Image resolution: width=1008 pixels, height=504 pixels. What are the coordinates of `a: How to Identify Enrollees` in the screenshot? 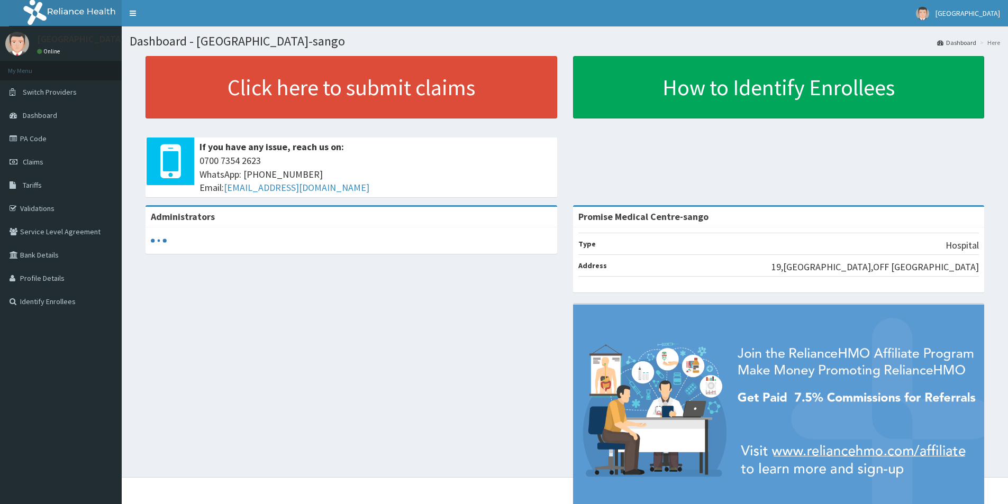 It's located at (779, 87).